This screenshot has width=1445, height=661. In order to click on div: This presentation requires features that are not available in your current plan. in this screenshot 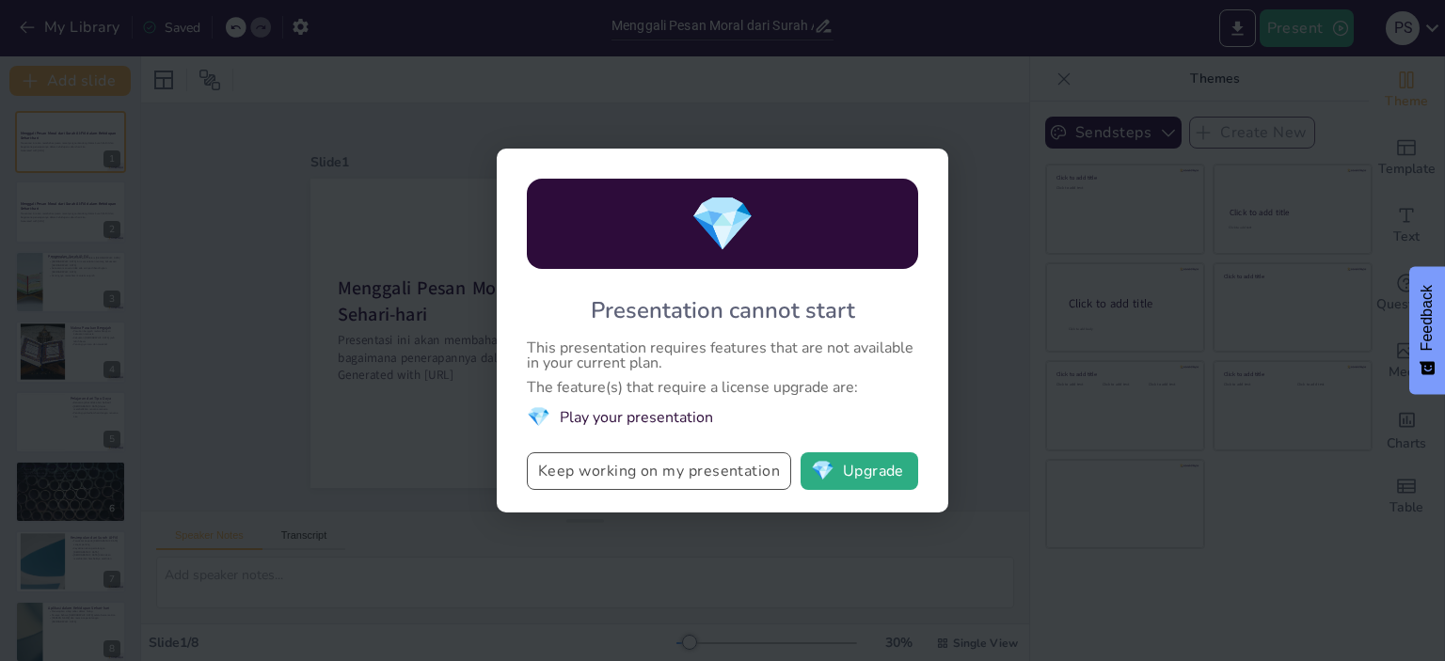, I will do `click(723, 356)`.